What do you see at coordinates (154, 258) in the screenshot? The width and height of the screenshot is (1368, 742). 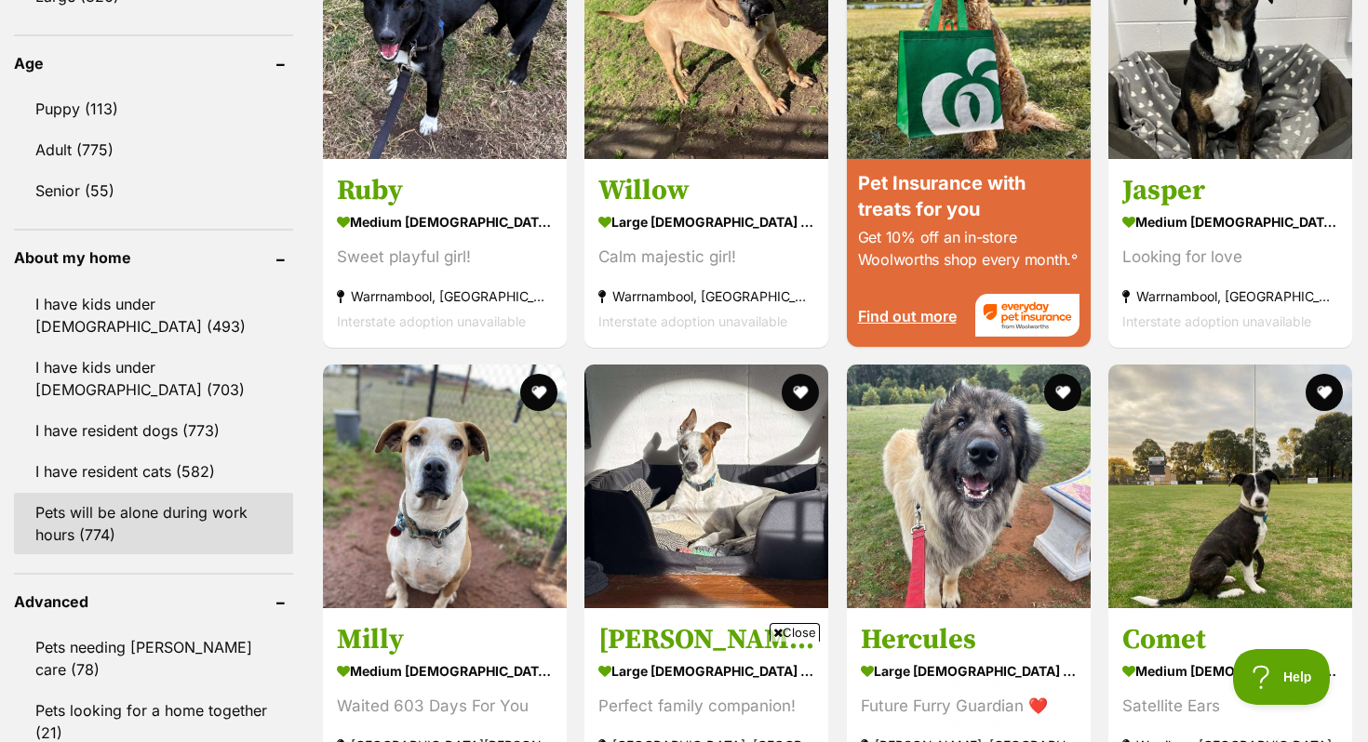 I see `header: About my home` at bounding box center [154, 258].